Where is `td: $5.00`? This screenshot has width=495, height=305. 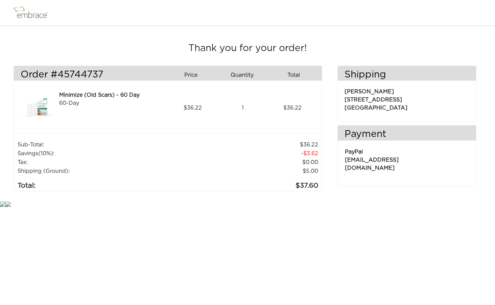
td: $5.00 is located at coordinates (251, 171).